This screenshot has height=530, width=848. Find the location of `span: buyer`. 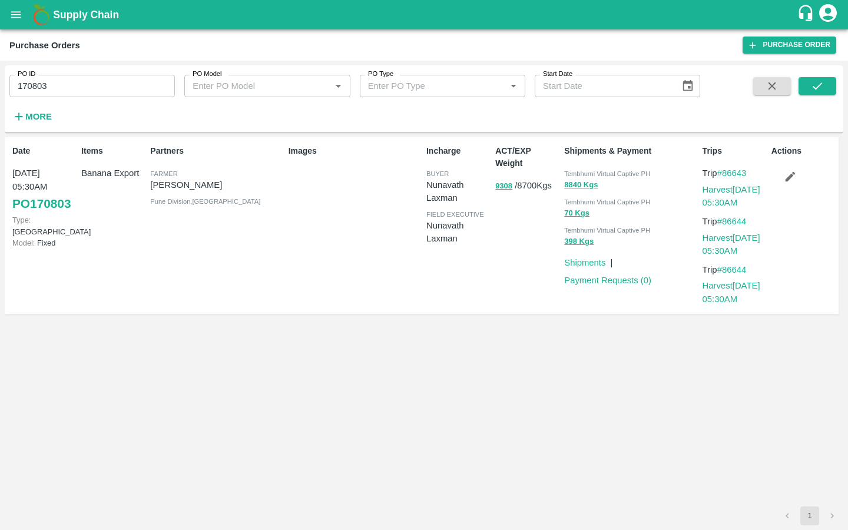

span: buyer is located at coordinates (438, 174).